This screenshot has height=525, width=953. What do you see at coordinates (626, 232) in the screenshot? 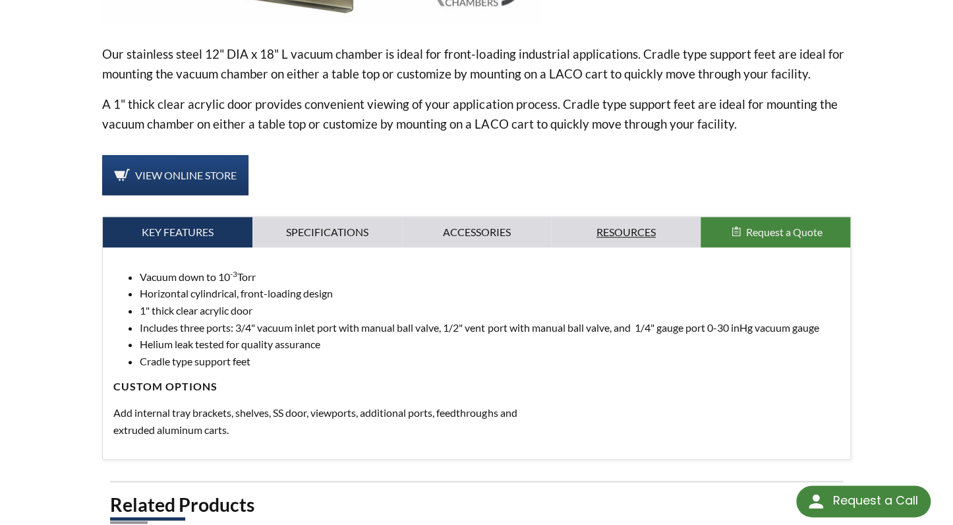
I see `a: Resources` at bounding box center [626, 232].